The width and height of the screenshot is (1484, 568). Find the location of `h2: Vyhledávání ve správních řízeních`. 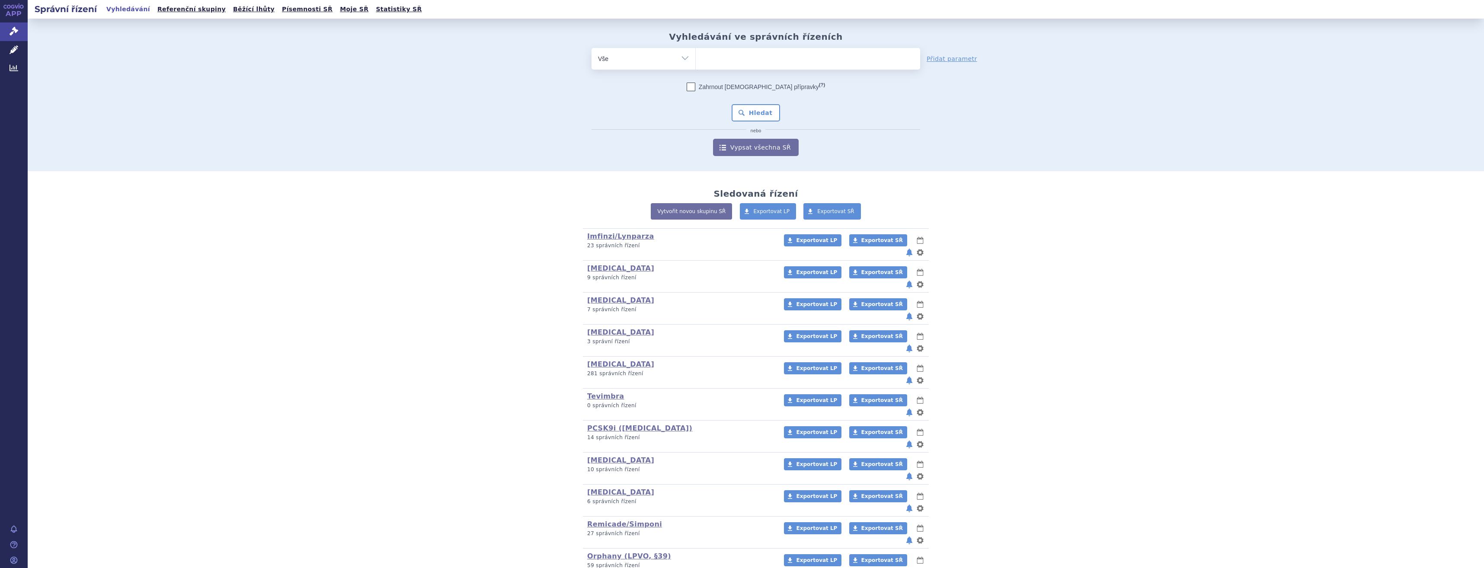

h2: Vyhledávání ve správních řízeních is located at coordinates (756, 37).